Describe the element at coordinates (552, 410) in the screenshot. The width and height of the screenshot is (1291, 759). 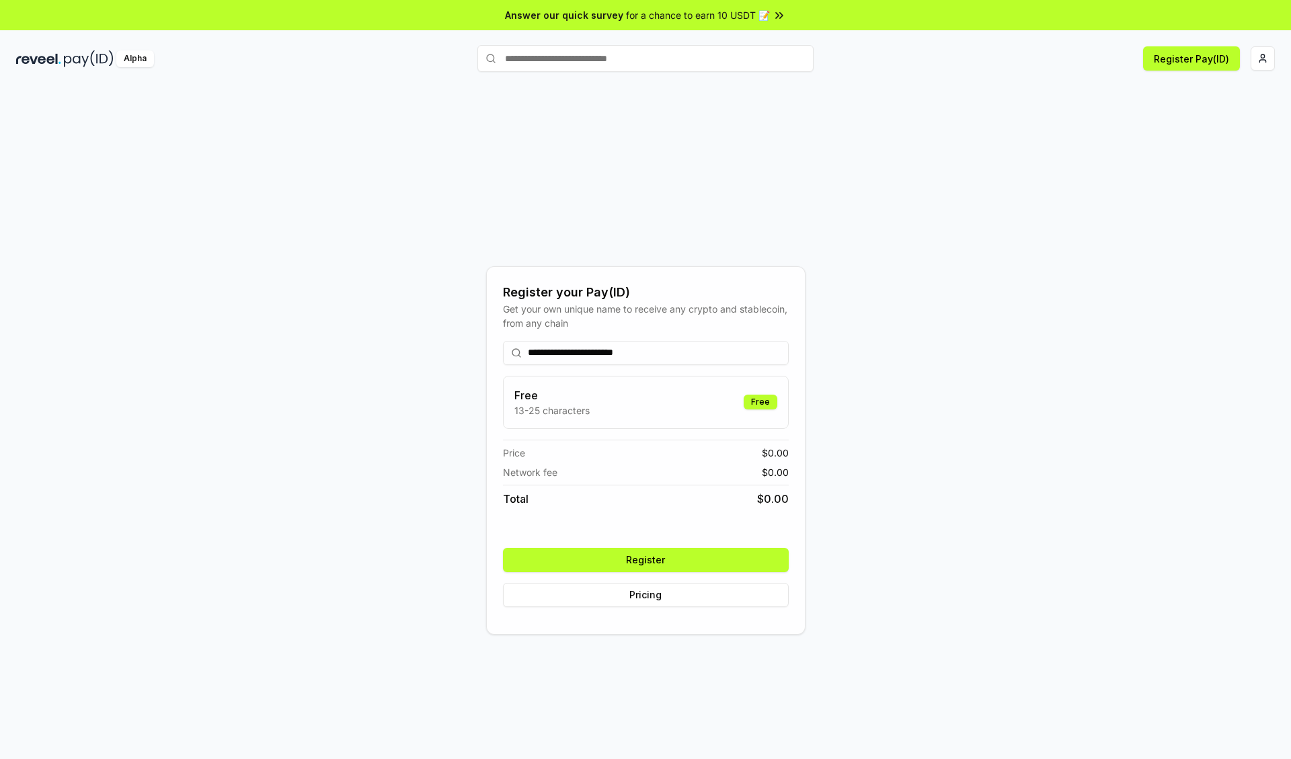
I see `p: 13-25 characters` at that location.